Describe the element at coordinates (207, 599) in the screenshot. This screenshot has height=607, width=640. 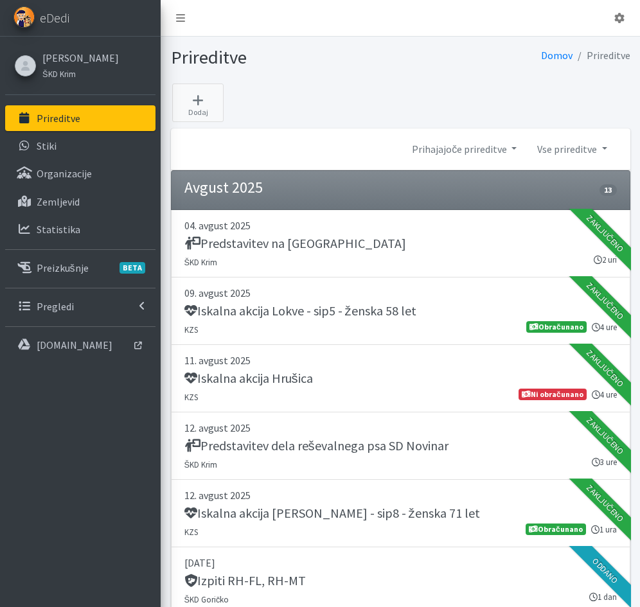
I see `small: ŠKD Goričko` at that location.